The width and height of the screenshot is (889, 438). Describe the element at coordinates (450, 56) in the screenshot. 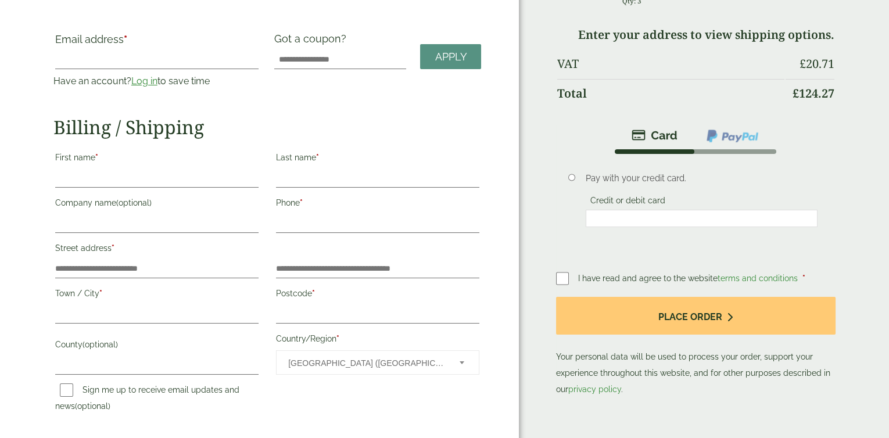

I see `a: Apply` at that location.